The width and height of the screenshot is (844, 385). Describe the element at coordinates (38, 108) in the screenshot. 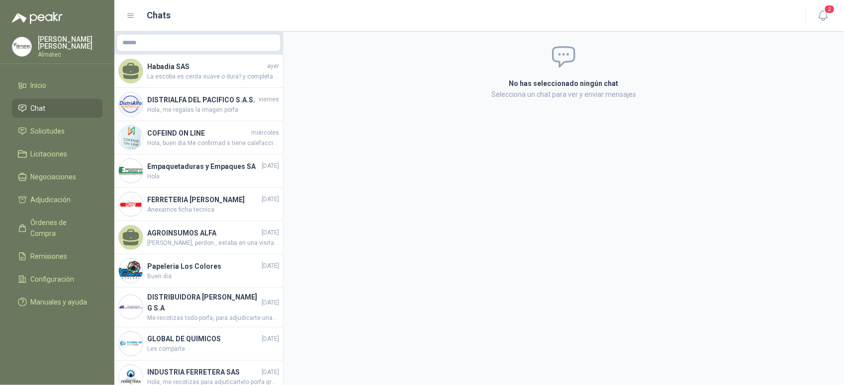

I see `span: Chat` at that location.